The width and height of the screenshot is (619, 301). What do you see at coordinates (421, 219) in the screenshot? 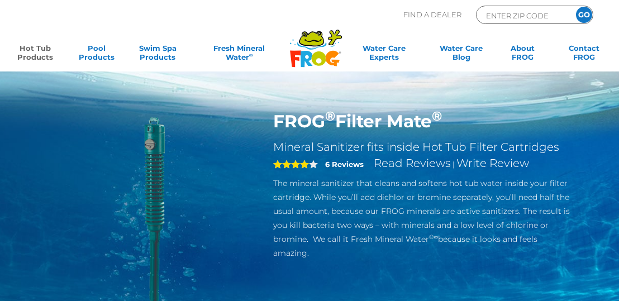
I see `p: The mineral sanitizer that cleans and softens hot tub water inside your filter cartridge. While y...` at bounding box center [421, 219].